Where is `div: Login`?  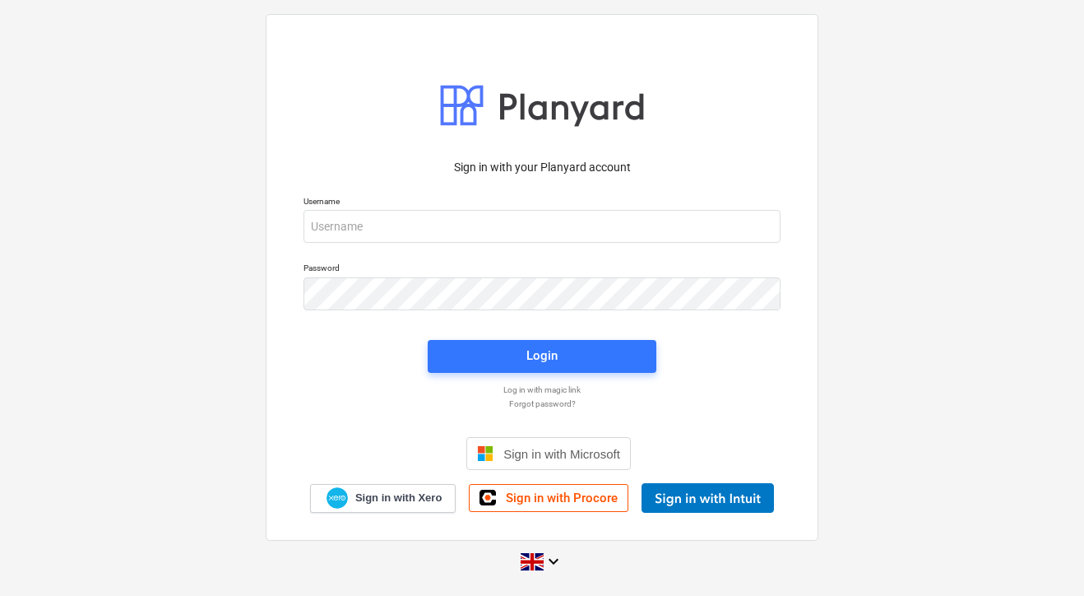
div: Login is located at coordinates (542, 355).